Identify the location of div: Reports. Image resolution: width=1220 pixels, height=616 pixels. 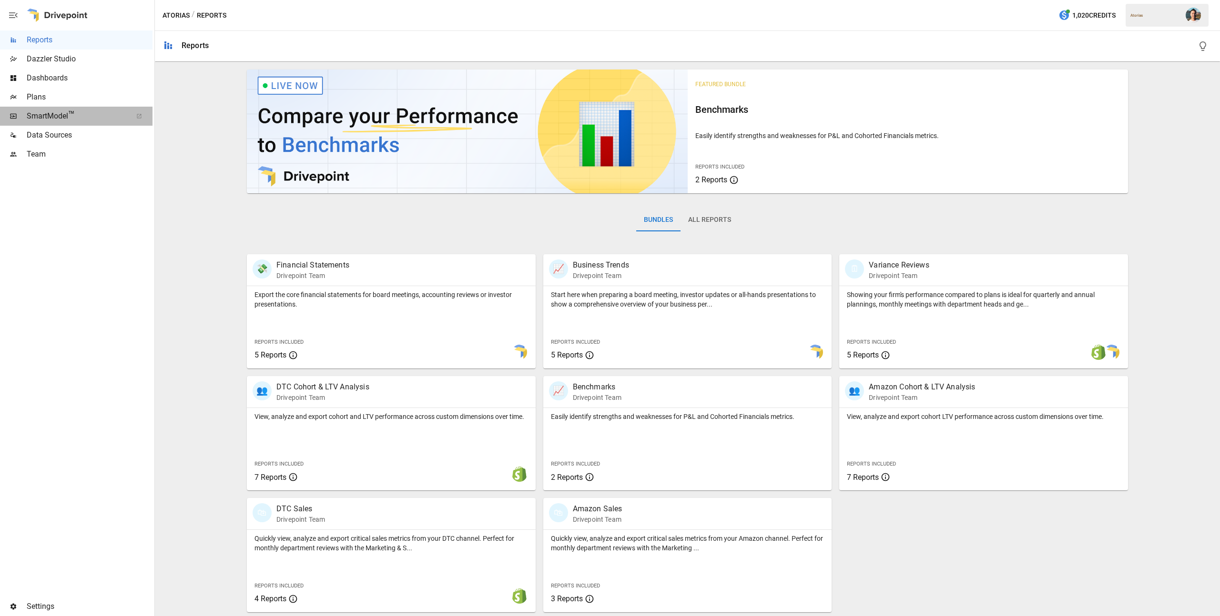
(195, 45).